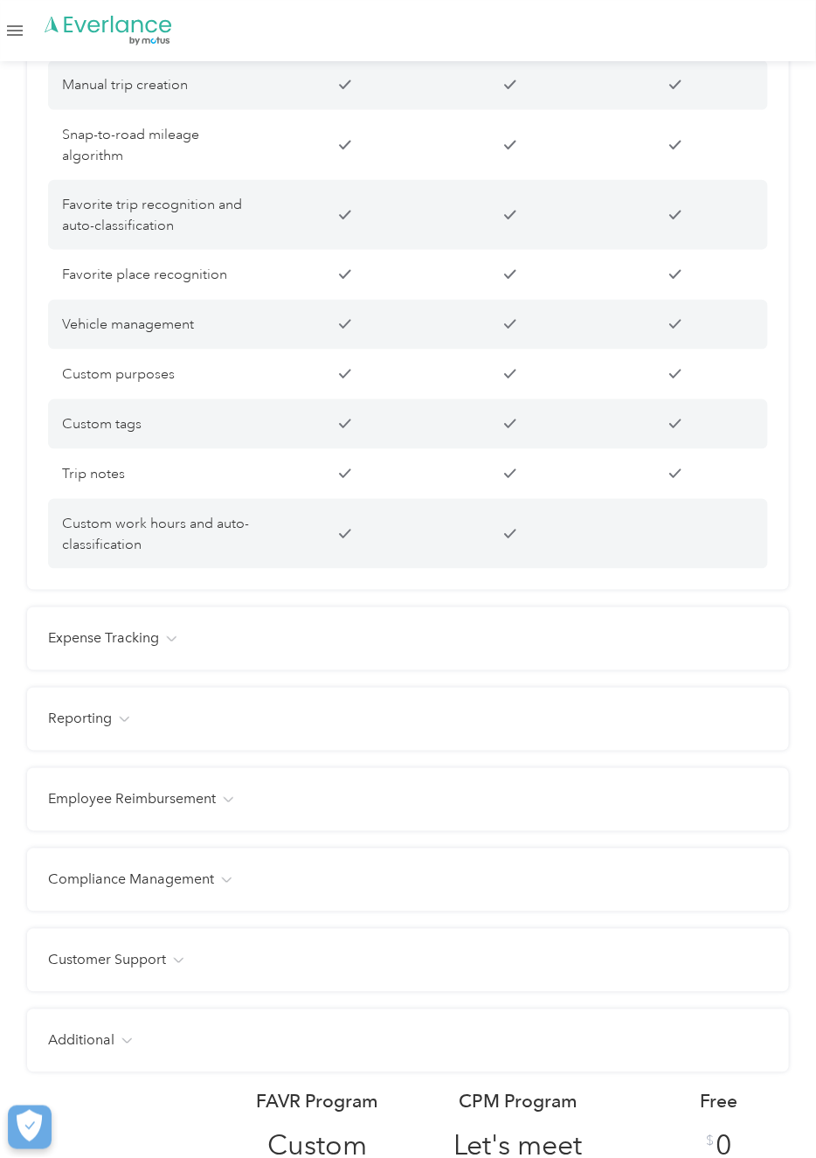  Describe the element at coordinates (103, 639) in the screenshot. I see `h4: Expense Tracking` at that location.